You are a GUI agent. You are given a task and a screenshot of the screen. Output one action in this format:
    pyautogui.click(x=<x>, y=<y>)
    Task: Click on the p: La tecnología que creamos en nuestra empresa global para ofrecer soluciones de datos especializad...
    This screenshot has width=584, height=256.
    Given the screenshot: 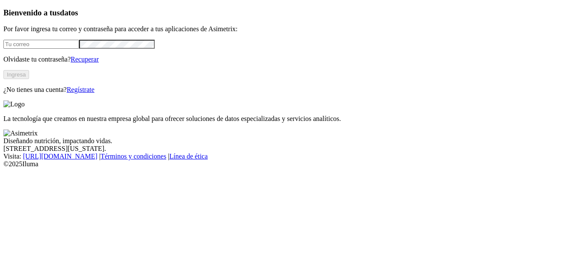 What is the action you would take?
    pyautogui.click(x=292, y=119)
    